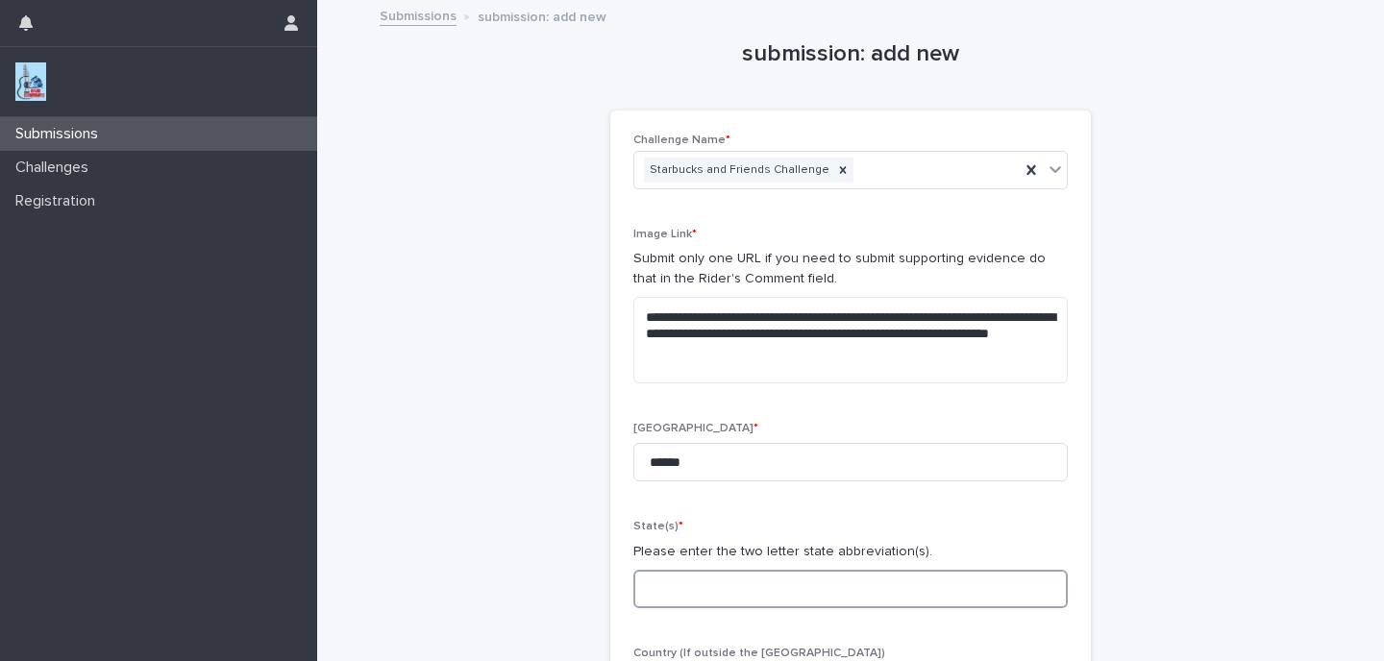 Image resolution: width=1384 pixels, height=661 pixels. Describe the element at coordinates (31, 82) in the screenshot. I see `img: jxsLJbdS1eYBI7rVAS4p` at that location.